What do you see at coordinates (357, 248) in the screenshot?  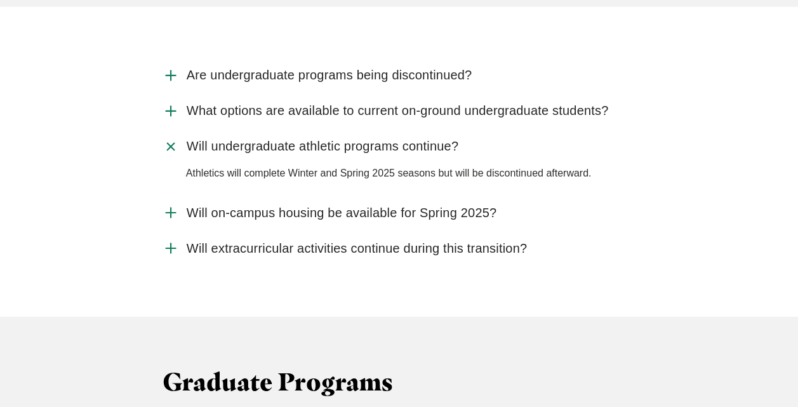 I see `span: Will extracurricular activities continue during this transition?` at bounding box center [357, 248].